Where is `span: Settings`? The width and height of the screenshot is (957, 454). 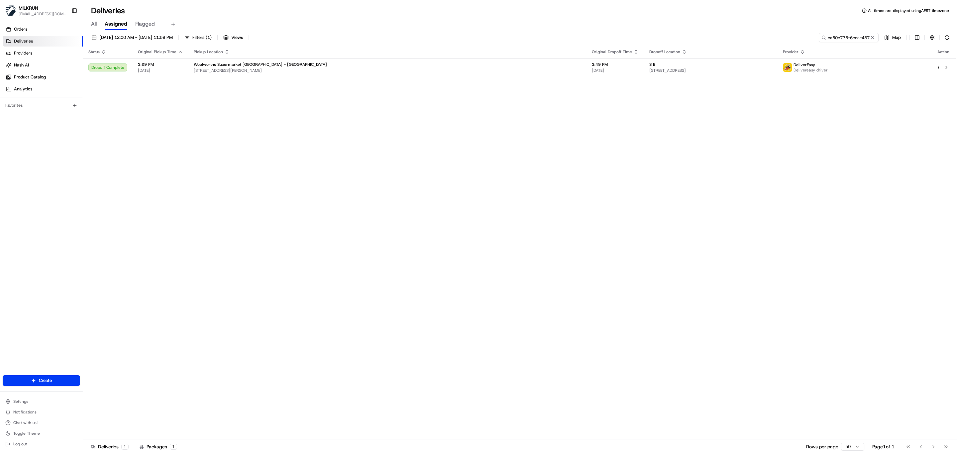
span: Settings is located at coordinates (21, 402).